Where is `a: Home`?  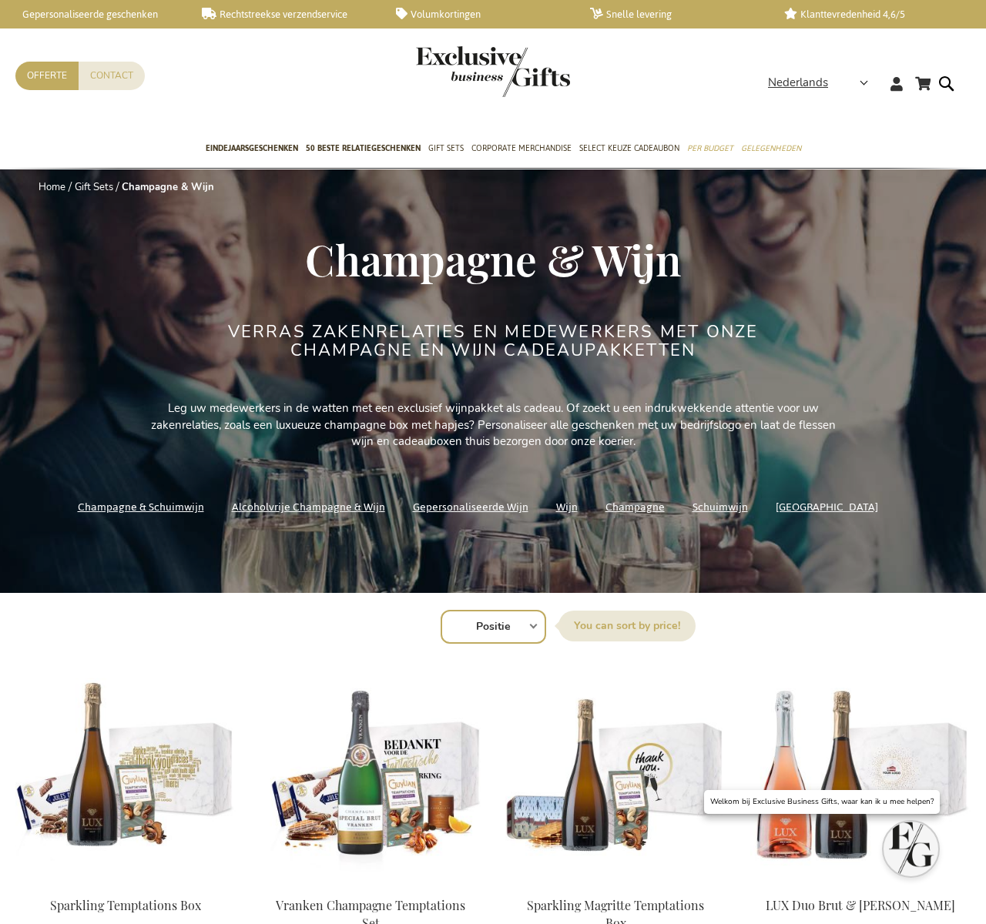
a: Home is located at coordinates (52, 187).